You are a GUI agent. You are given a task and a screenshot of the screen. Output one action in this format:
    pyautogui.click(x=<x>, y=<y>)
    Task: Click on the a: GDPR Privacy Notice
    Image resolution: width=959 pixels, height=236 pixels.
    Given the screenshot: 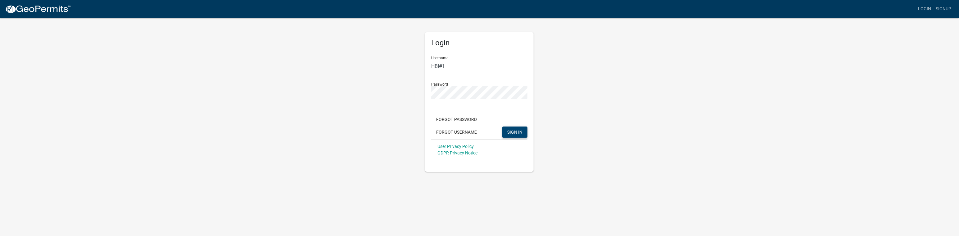 What is the action you would take?
    pyautogui.click(x=457, y=153)
    